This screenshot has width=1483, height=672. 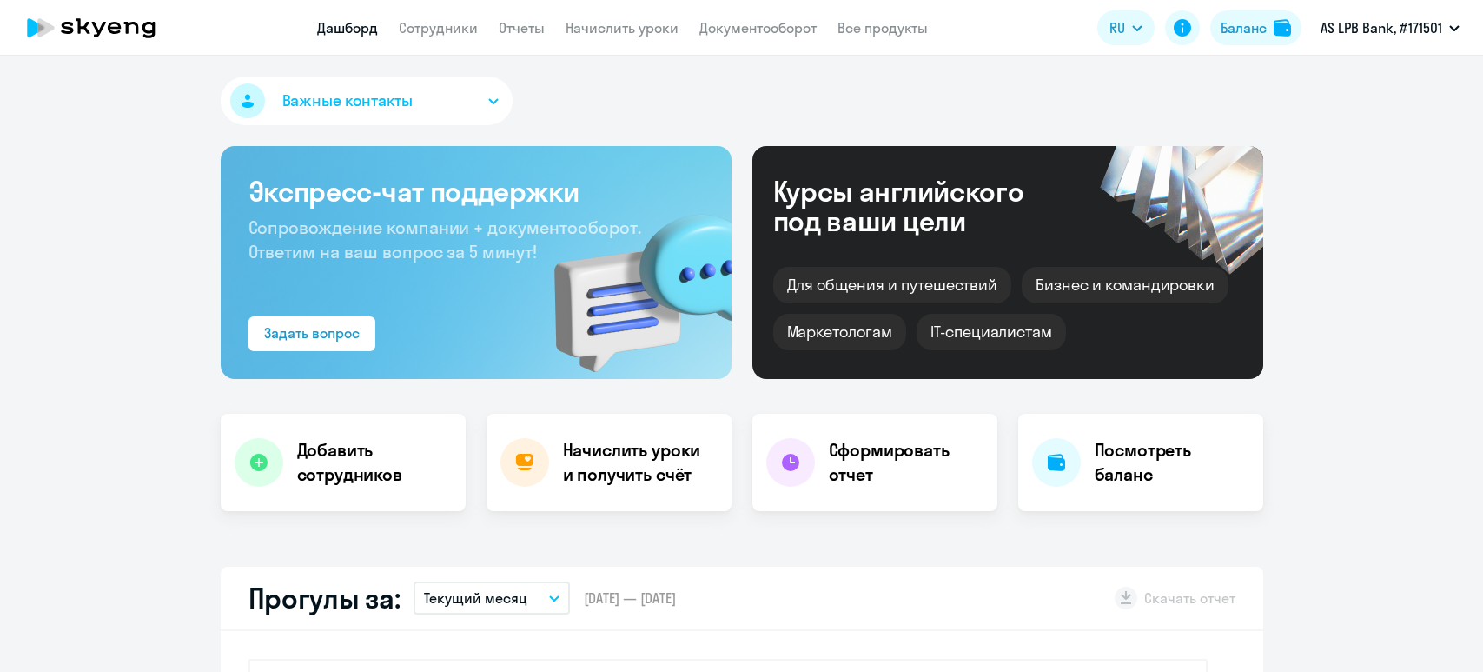 What do you see at coordinates (1172, 462) in the screenshot?
I see `h4: Посмотреть баланс` at bounding box center [1172, 462].